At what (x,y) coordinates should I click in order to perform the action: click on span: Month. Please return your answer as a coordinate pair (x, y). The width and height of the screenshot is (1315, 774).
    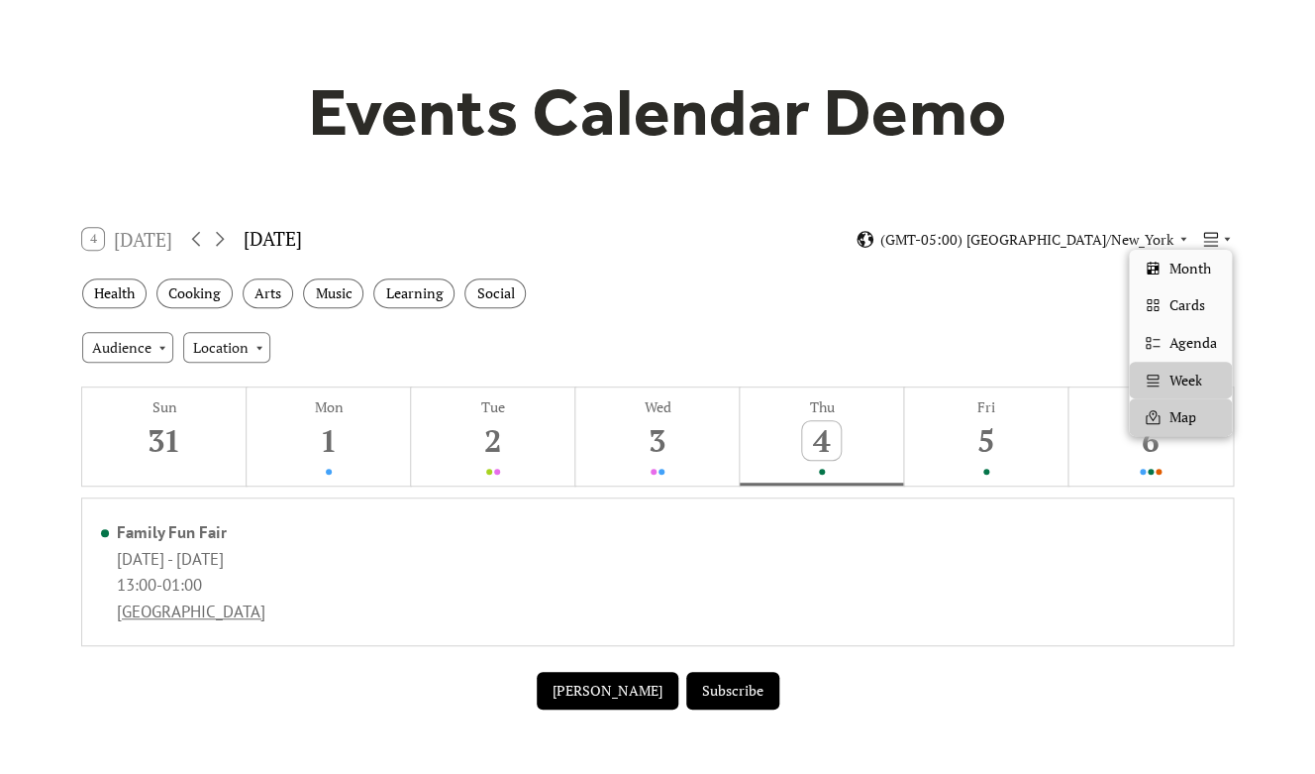
    Looking at the image, I should click on (1190, 268).